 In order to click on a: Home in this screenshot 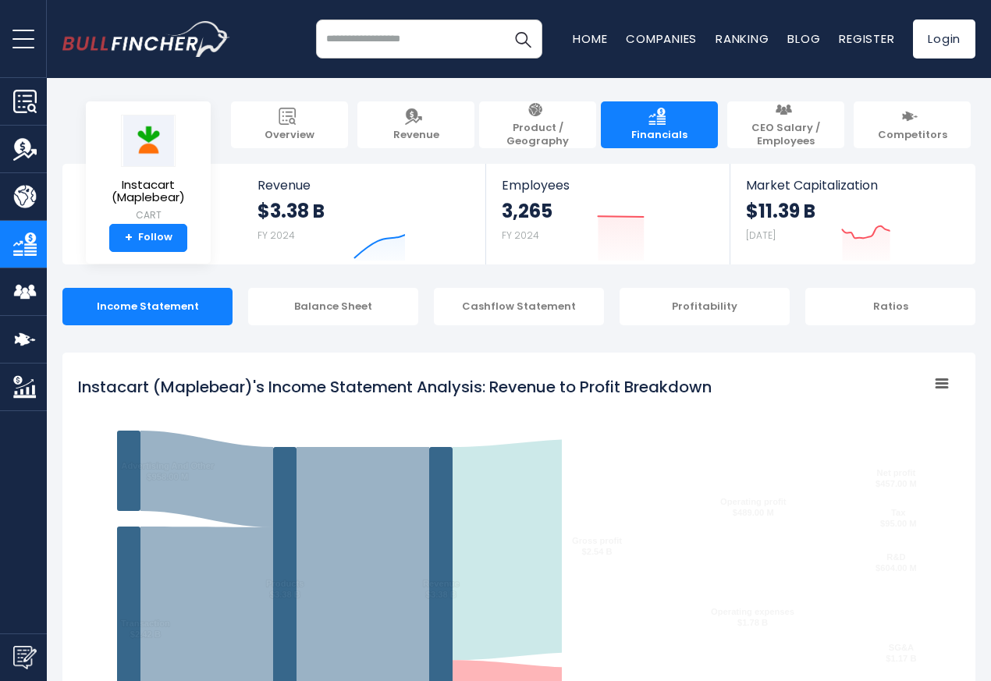, I will do `click(590, 38)`.